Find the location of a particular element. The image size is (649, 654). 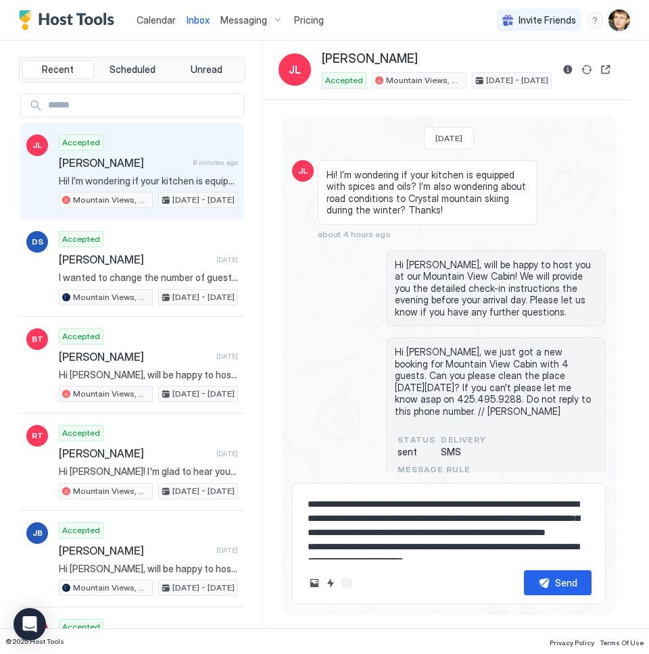

button: Quick reply is located at coordinates (331, 583).